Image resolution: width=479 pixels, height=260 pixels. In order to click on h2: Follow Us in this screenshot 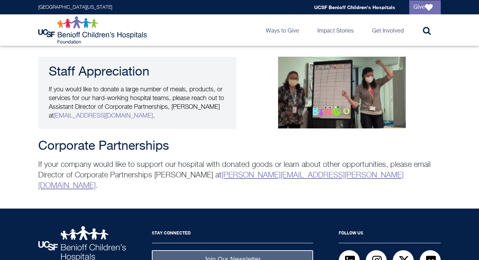, I will do `click(389, 235)`.